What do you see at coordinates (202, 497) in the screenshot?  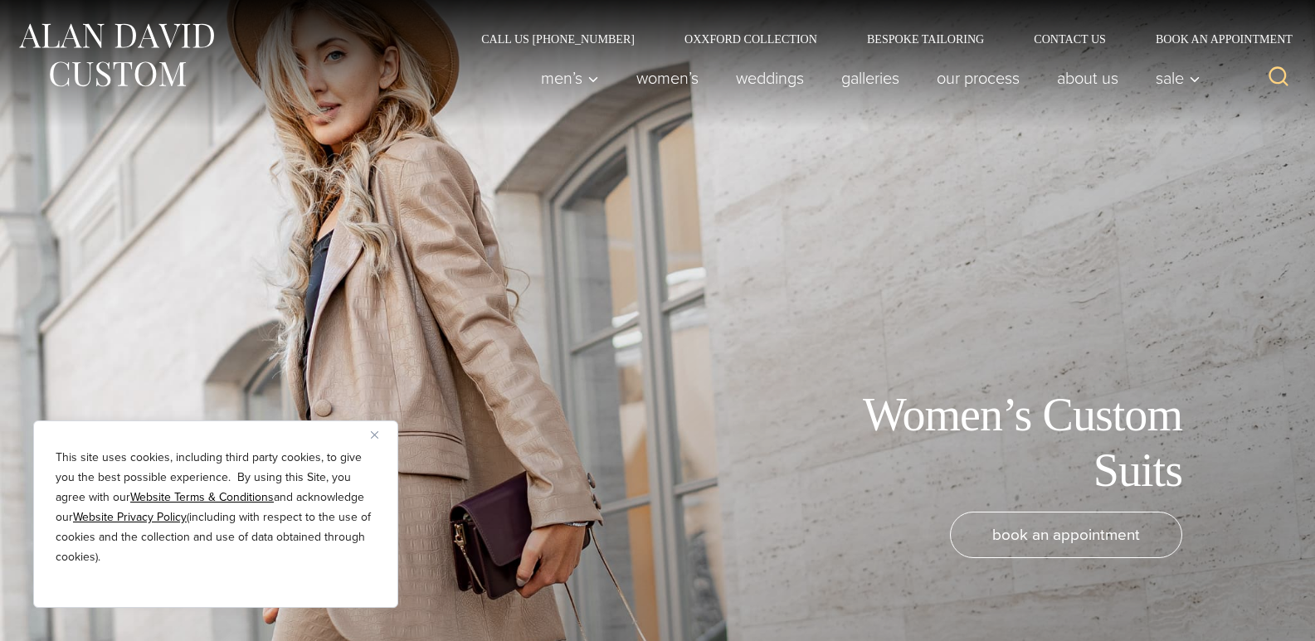 I see `a: Website Terms & Conditions` at bounding box center [202, 497].